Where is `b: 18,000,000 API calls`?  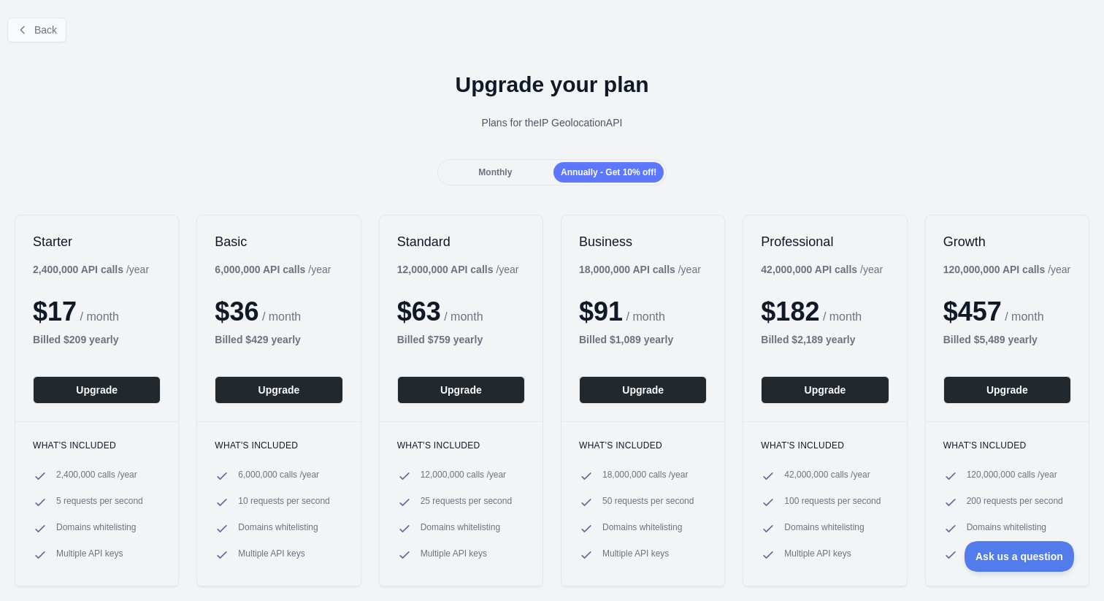
b: 18,000,000 API calls is located at coordinates (627, 269).